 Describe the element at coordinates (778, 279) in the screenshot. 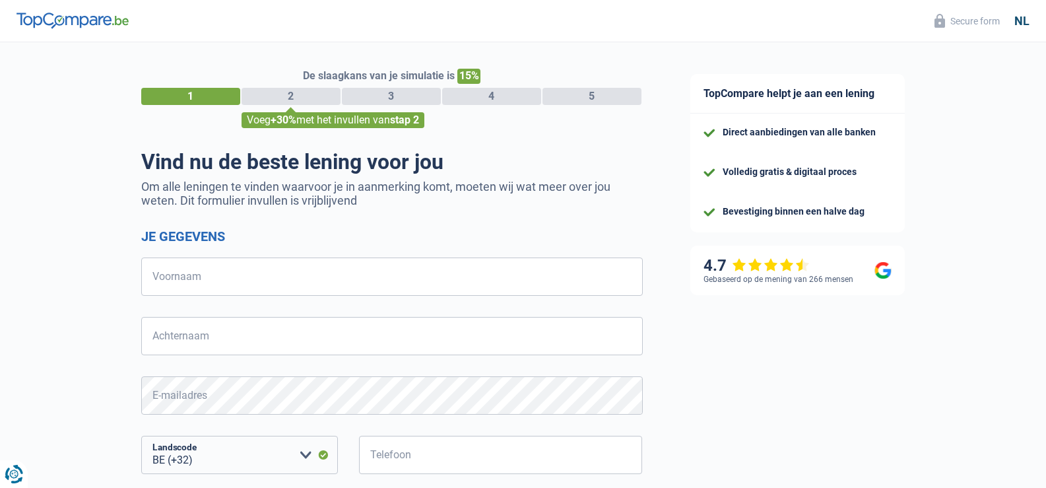

I see `div: Gebaseerd op de mening van 266 mensen` at that location.